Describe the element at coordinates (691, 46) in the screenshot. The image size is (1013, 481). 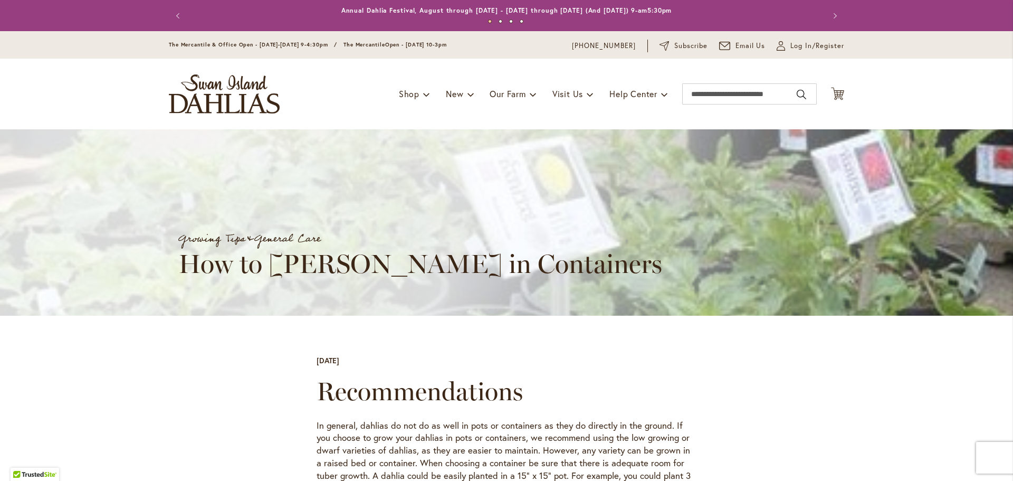
I see `span: Subscribe` at that location.